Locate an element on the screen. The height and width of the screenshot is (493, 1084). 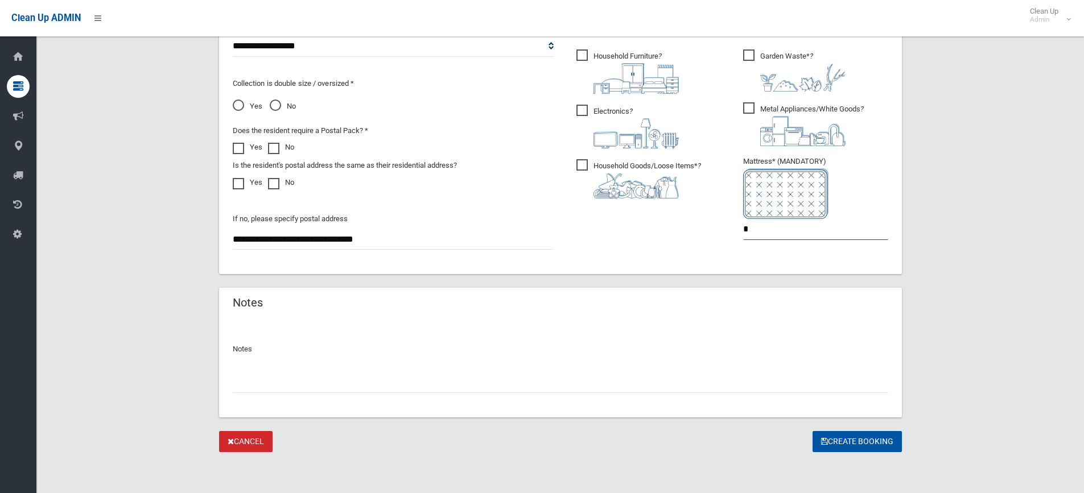
label: Does the resident require a Postal Pack? * is located at coordinates (300, 131).